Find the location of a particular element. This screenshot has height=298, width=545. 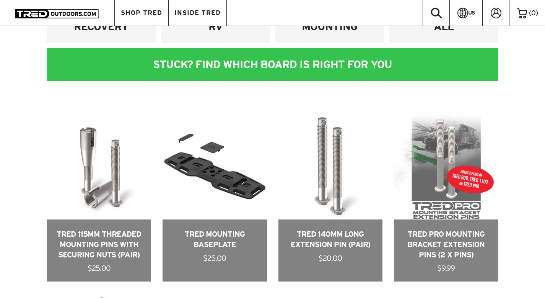

a: ALL is located at coordinates (444, 26).